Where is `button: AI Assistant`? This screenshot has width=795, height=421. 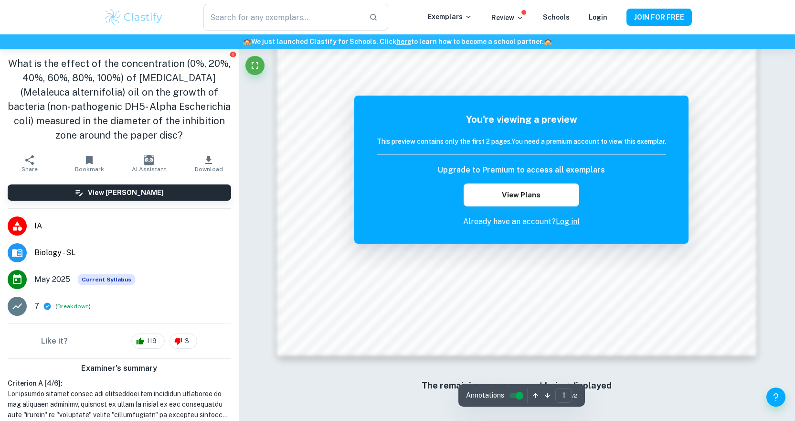
button: AI Assistant is located at coordinates (149, 163).